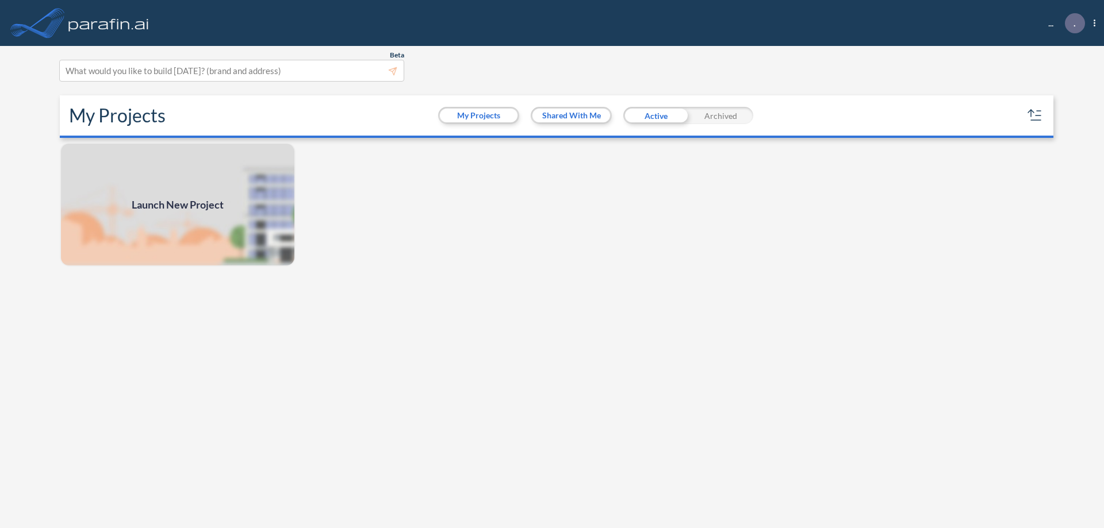  I want to click on a: Launch New Project, so click(178, 205).